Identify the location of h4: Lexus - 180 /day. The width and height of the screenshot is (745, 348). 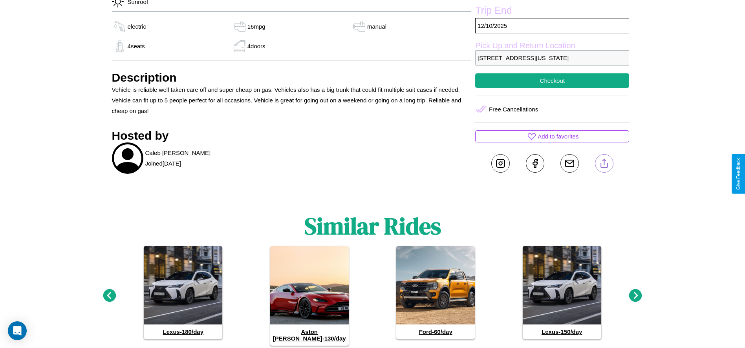
(183, 332).